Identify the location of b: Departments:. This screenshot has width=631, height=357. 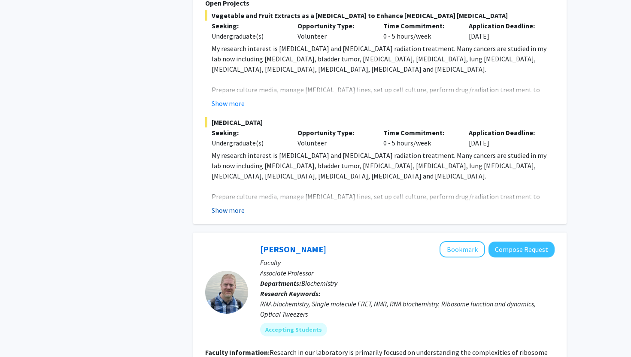
(281, 284).